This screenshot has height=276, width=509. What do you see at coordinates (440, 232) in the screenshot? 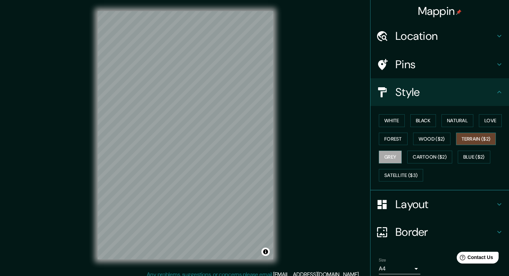
I see `div: Border` at bounding box center [440, 232].